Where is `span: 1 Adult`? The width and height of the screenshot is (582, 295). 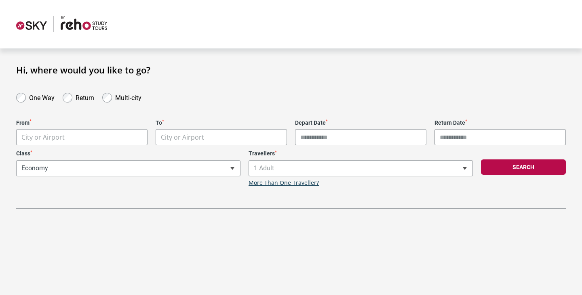
span: 1 Adult is located at coordinates (361, 169).